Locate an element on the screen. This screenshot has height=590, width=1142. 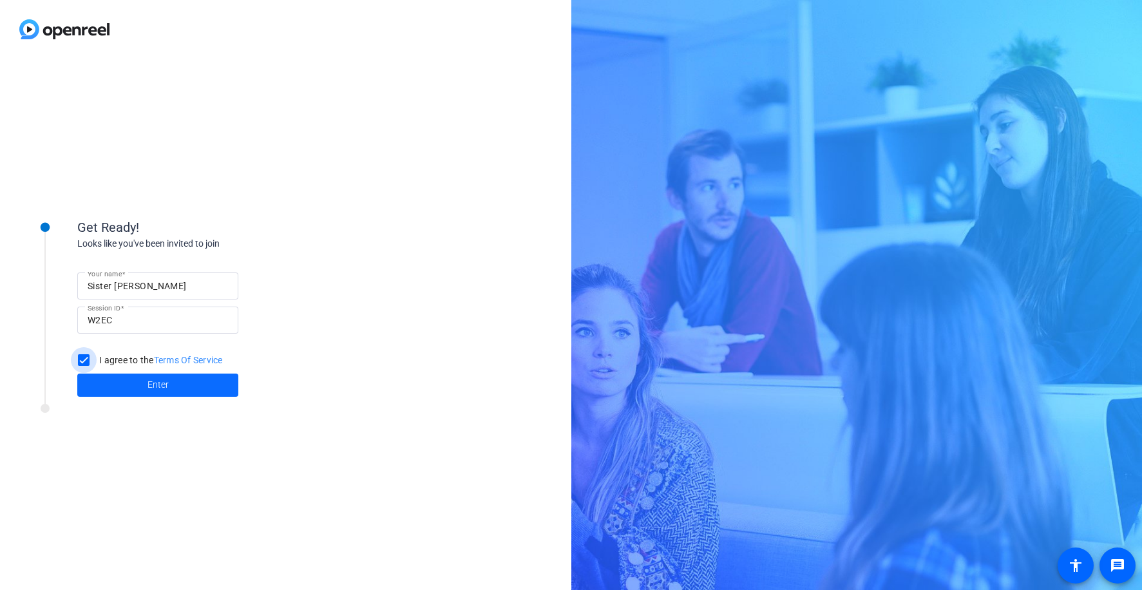
button: Enter is located at coordinates (158, 385).